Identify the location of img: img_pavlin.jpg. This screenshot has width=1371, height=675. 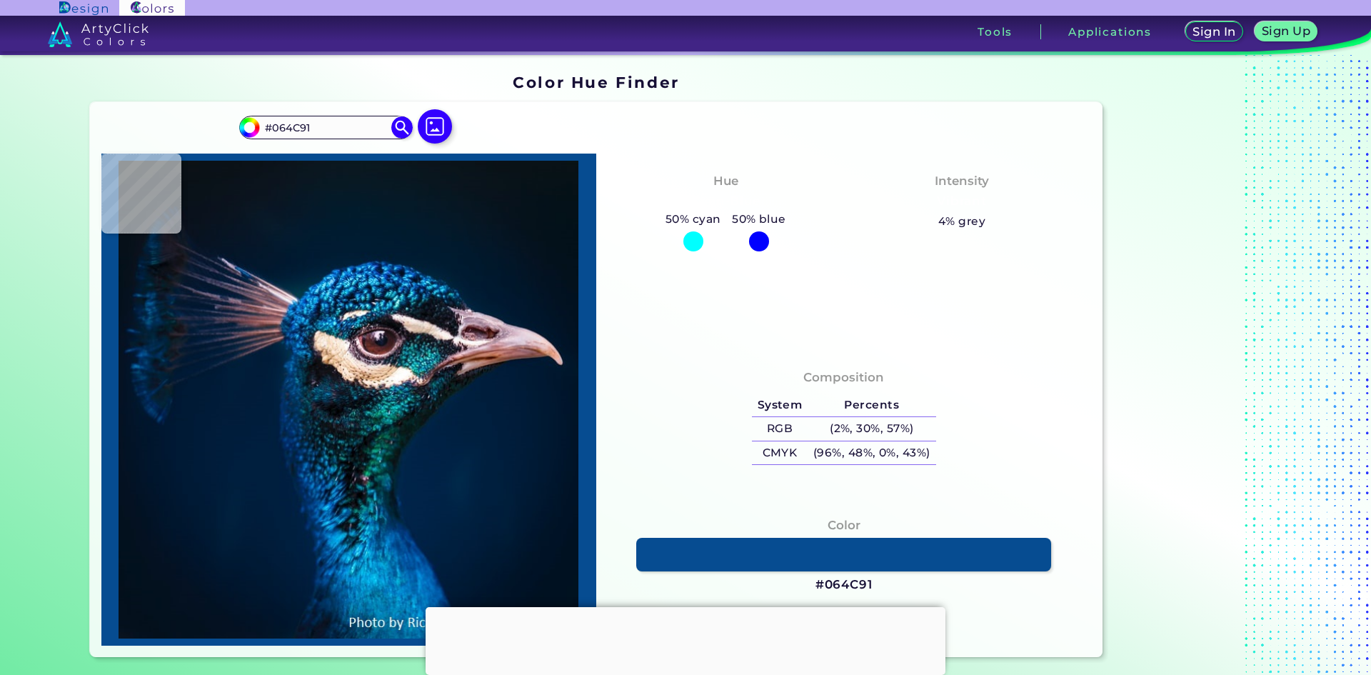
(349, 399).